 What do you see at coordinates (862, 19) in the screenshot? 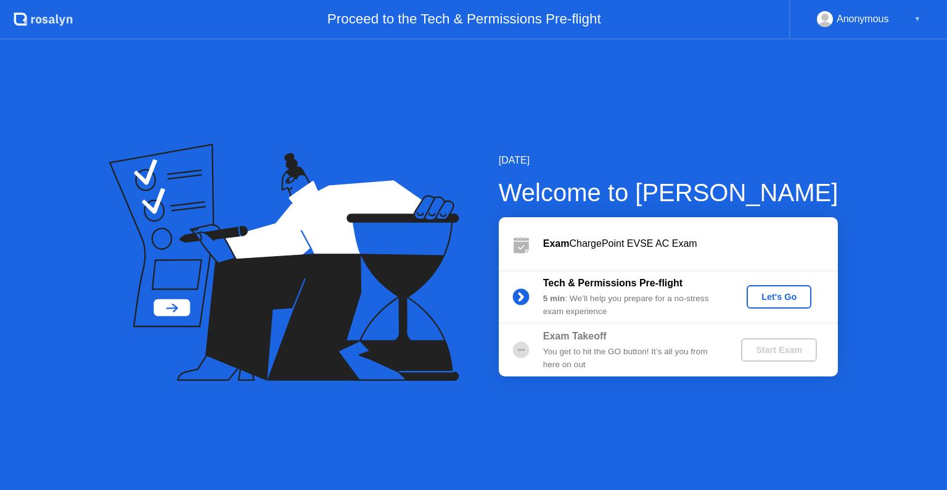
I see `div: Anonymous` at bounding box center [862, 19].